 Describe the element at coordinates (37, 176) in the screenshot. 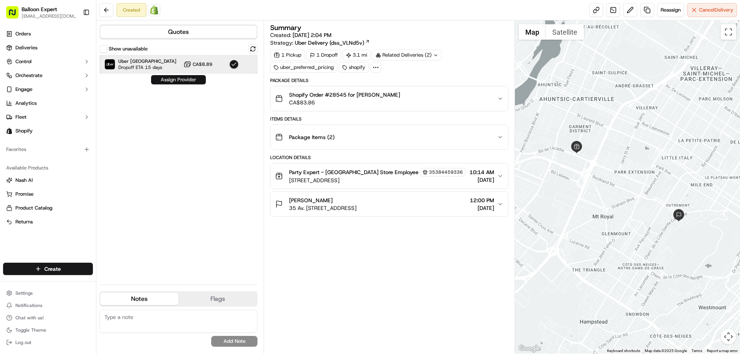

I see `span: Knowledge Base` at that location.